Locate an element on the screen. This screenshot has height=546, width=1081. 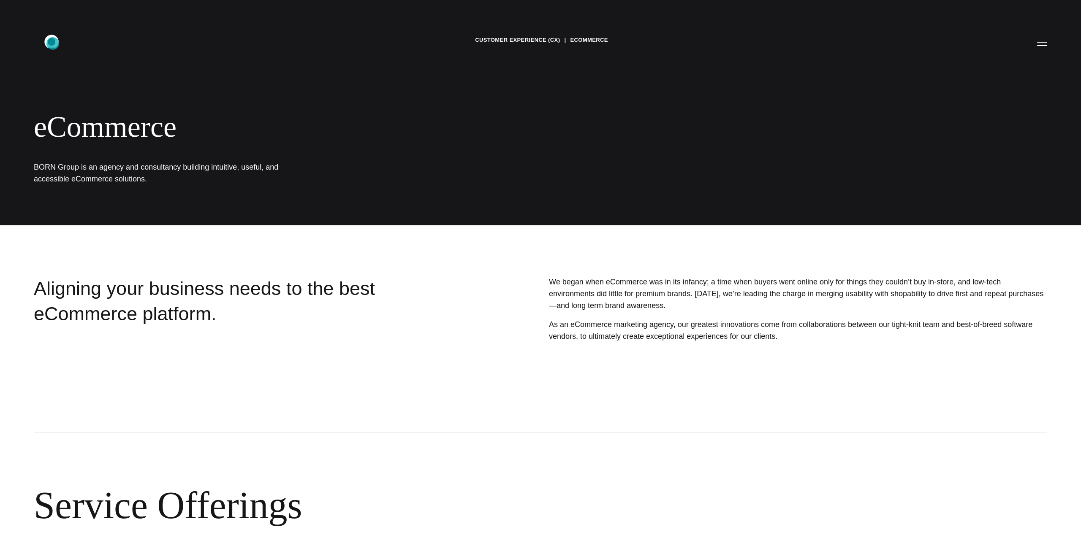
a: eCommerce is located at coordinates (588, 40).